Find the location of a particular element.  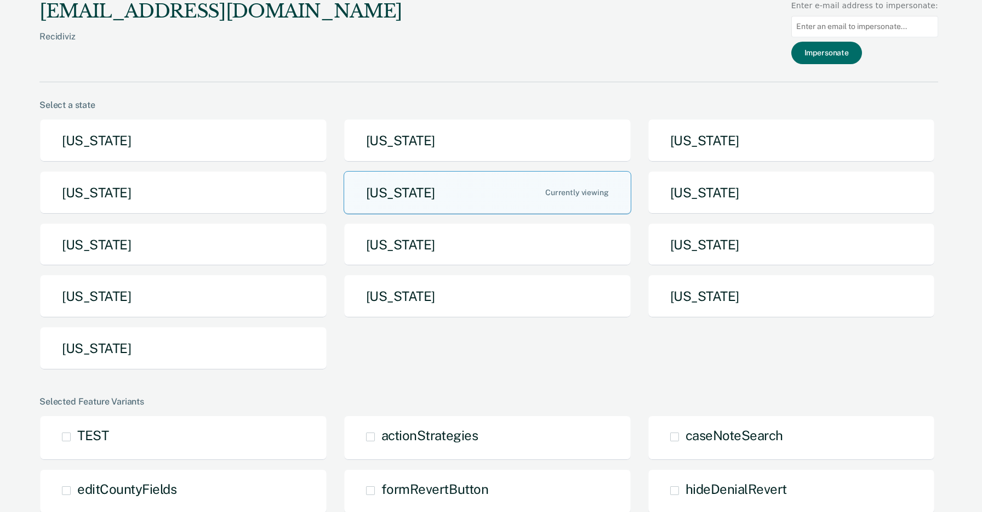

div: Recidiviz is located at coordinates (221, 45).